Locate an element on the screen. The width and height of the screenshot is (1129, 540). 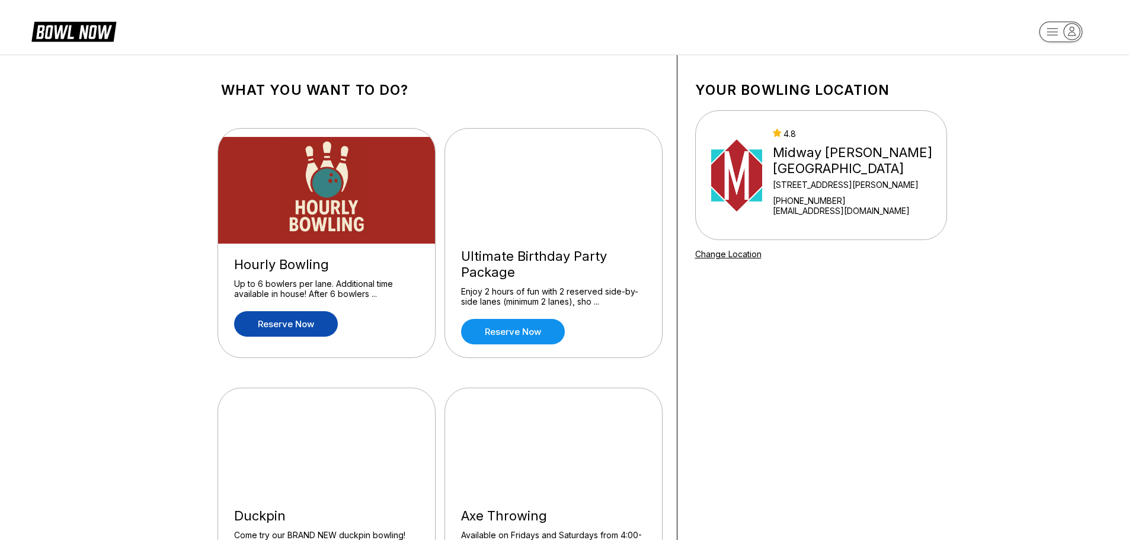
img: Duckpin is located at coordinates (327, 442).